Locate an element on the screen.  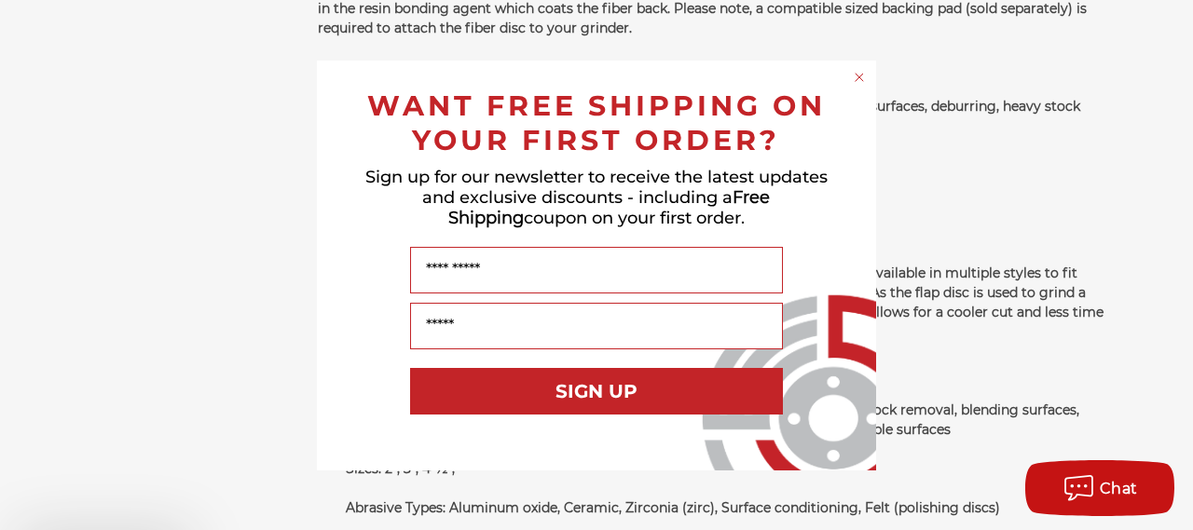
button: Close dialog is located at coordinates (859, 77).